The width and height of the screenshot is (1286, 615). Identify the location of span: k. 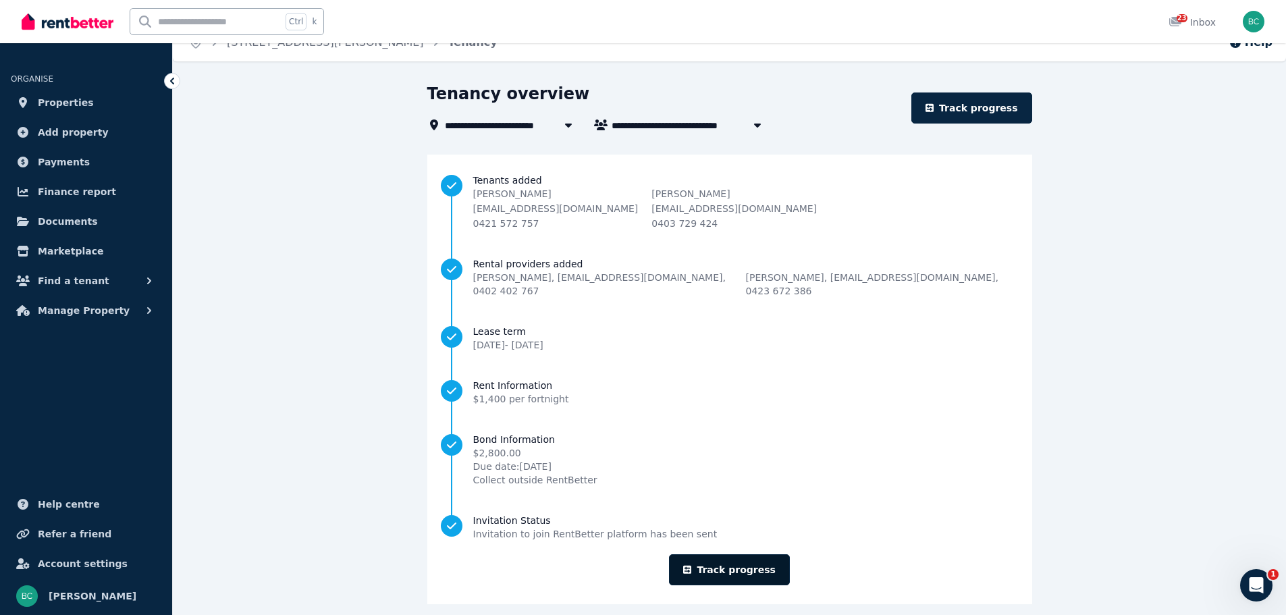
(314, 22).